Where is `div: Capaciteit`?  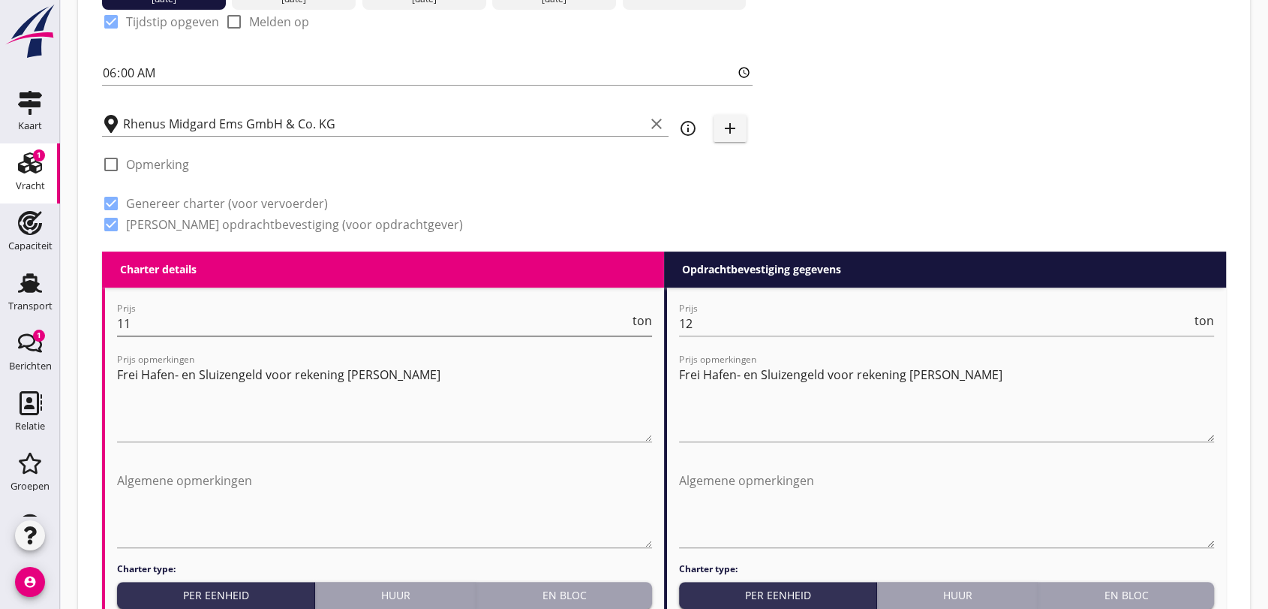 div: Capaciteit is located at coordinates (30, 245).